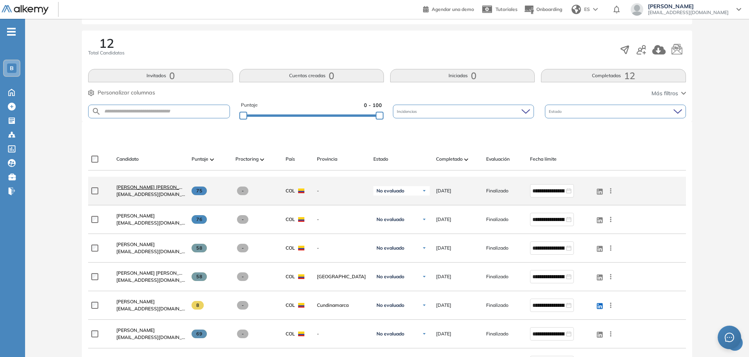 The image size is (749, 357). I want to click on span: Más filtros, so click(665, 93).